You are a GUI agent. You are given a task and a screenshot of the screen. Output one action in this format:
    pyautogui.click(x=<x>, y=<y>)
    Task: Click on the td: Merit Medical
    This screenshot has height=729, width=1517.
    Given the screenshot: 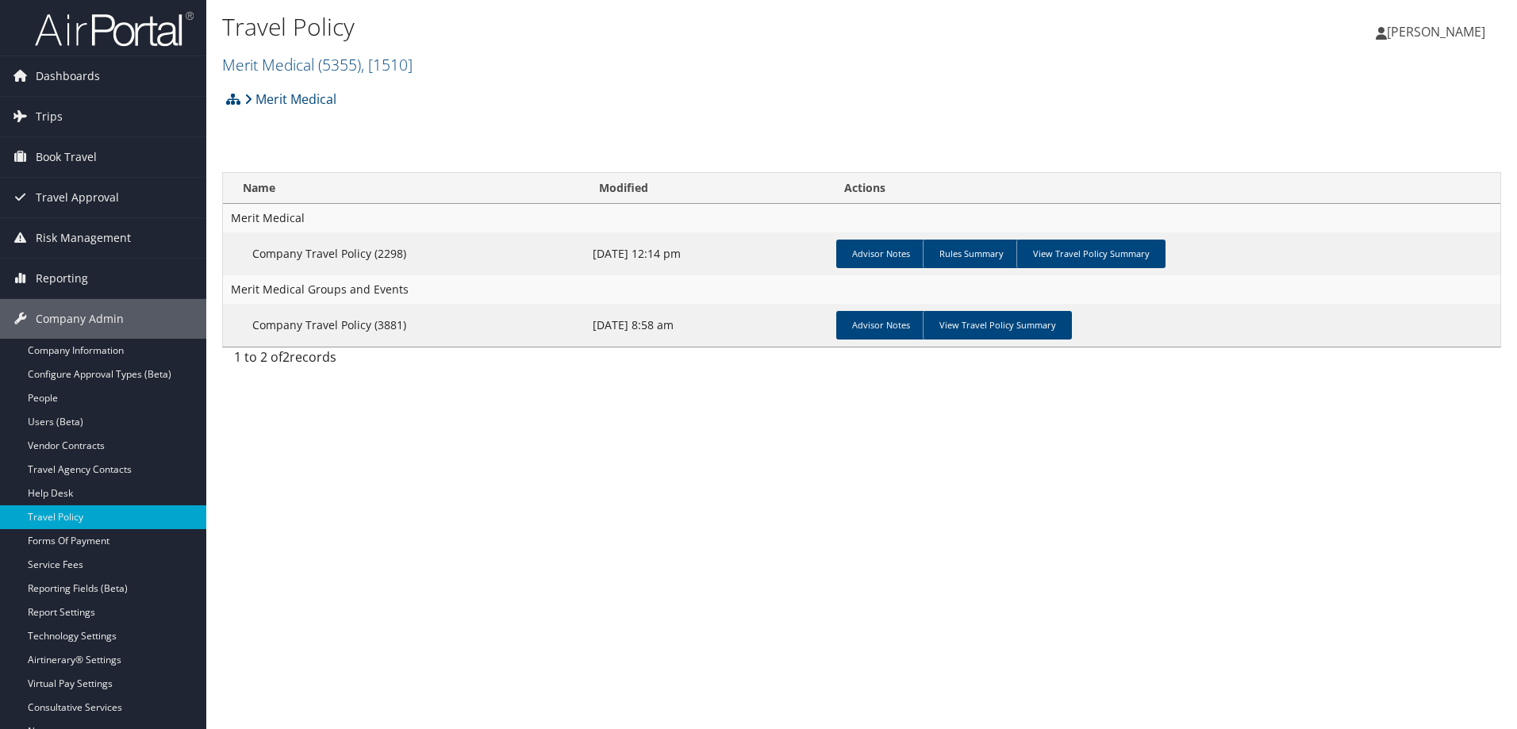 What is the action you would take?
    pyautogui.click(x=862, y=218)
    